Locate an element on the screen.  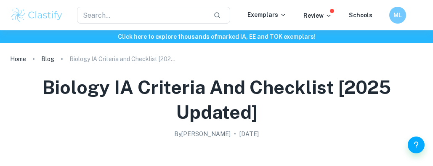
a: Blog is located at coordinates (48, 59).